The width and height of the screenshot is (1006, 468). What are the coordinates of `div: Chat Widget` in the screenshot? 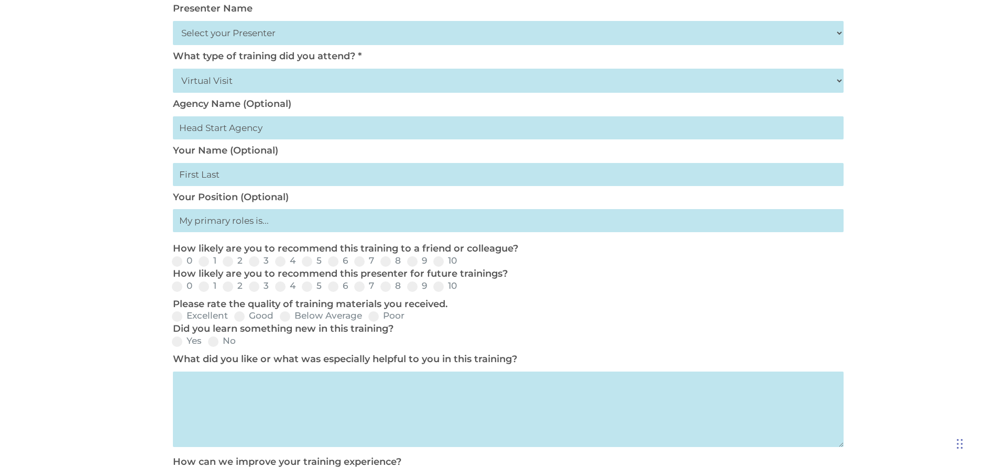 It's located at (920, 411).